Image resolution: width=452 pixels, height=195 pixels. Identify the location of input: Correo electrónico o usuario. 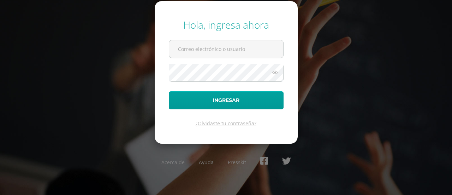
(226, 49).